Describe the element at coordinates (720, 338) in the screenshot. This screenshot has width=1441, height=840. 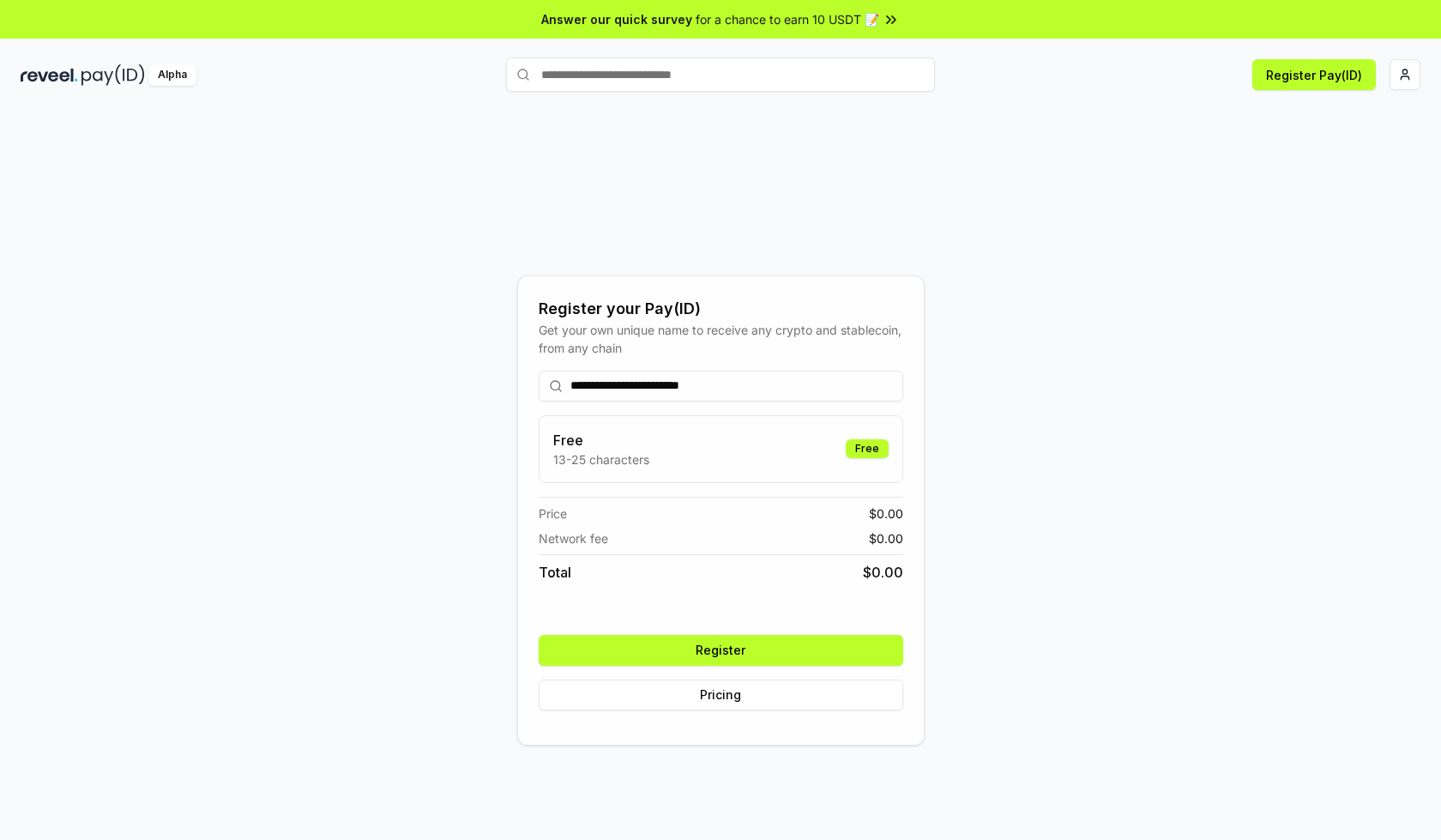
I see `div: Get your own unique name to receive any crypto and stablecoin, from any chain` at that location.